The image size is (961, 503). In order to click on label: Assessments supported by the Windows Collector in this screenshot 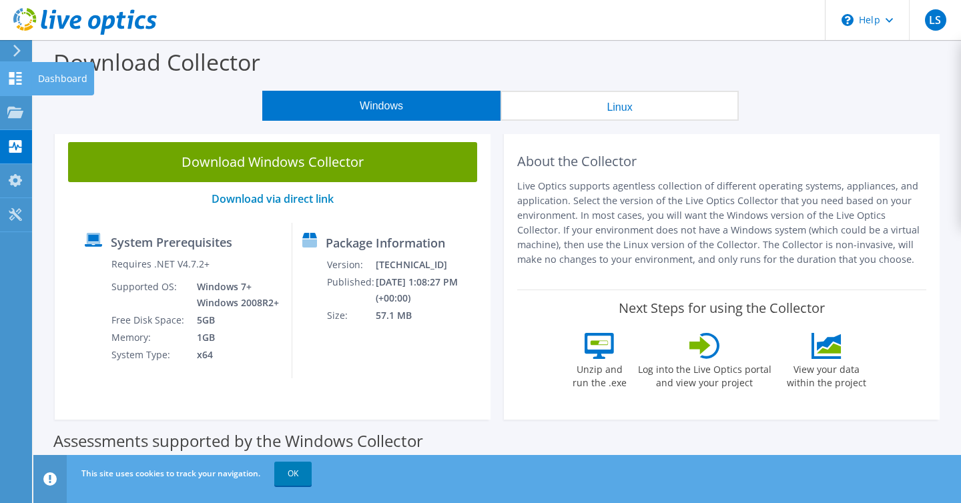, I will do `click(238, 441)`.